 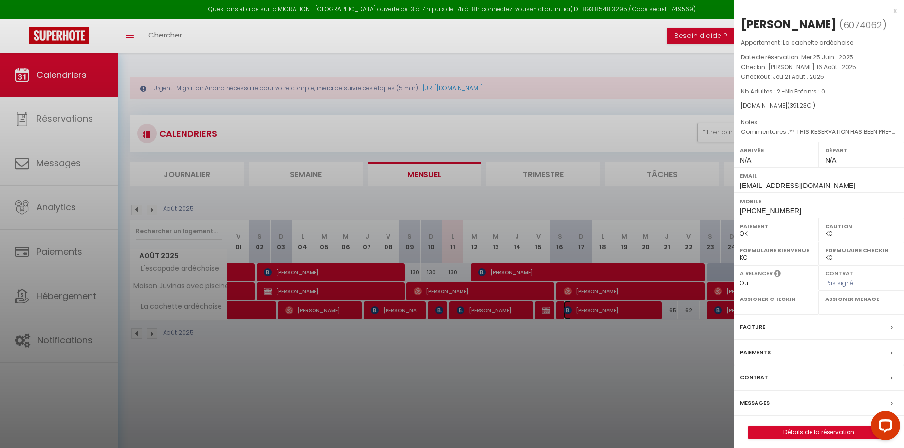 I want to click on label: Formulaire Checkin, so click(x=861, y=250).